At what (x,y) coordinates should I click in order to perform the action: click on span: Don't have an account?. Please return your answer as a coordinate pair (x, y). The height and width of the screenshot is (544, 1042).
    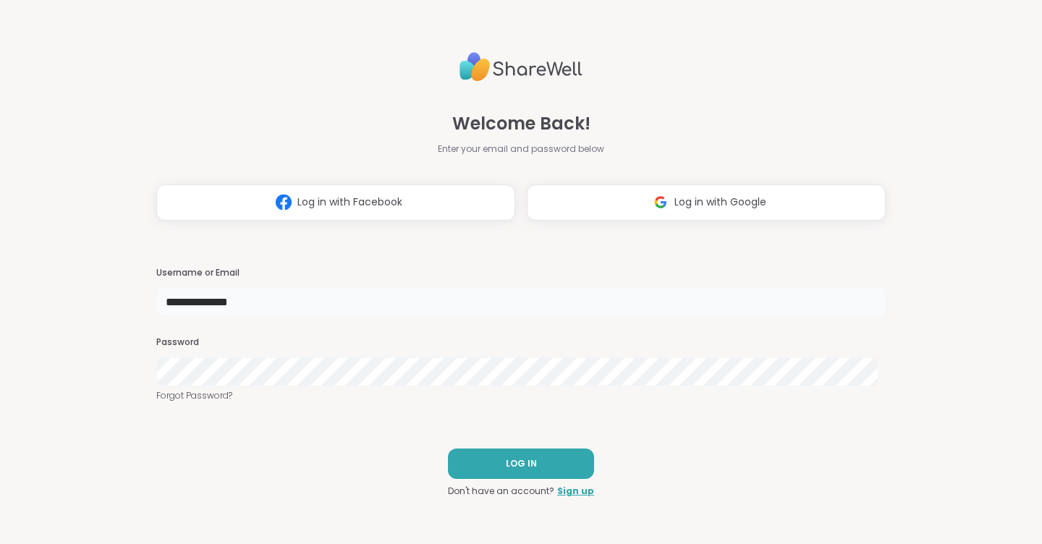
    Looking at the image, I should click on (501, 491).